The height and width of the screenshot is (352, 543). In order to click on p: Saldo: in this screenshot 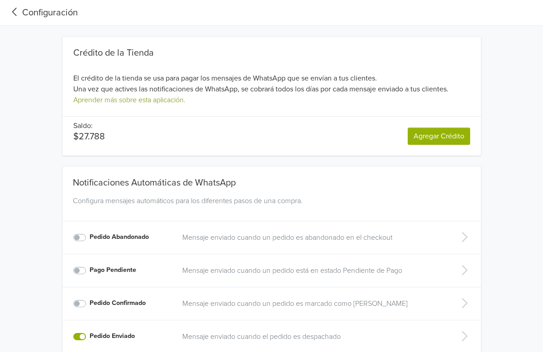, I will do `click(89, 126)`.